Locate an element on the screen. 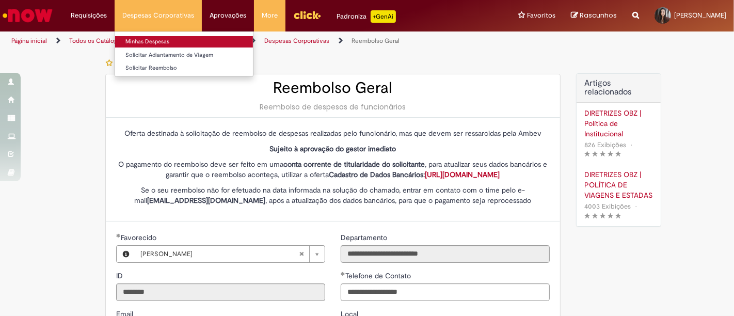 The image size is (734, 316). a: Página inicial is located at coordinates (29, 41).